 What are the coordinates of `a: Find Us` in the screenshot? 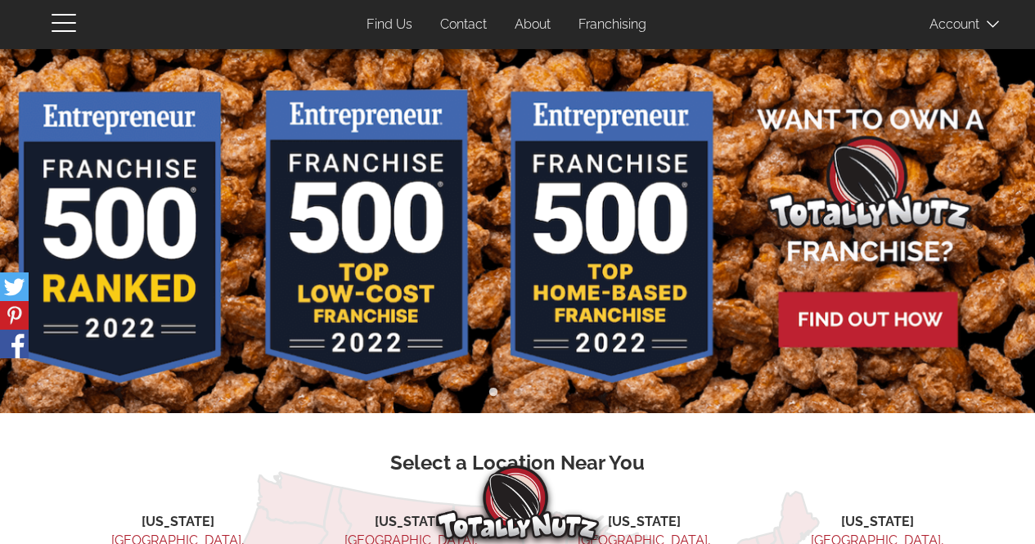 It's located at (389, 25).